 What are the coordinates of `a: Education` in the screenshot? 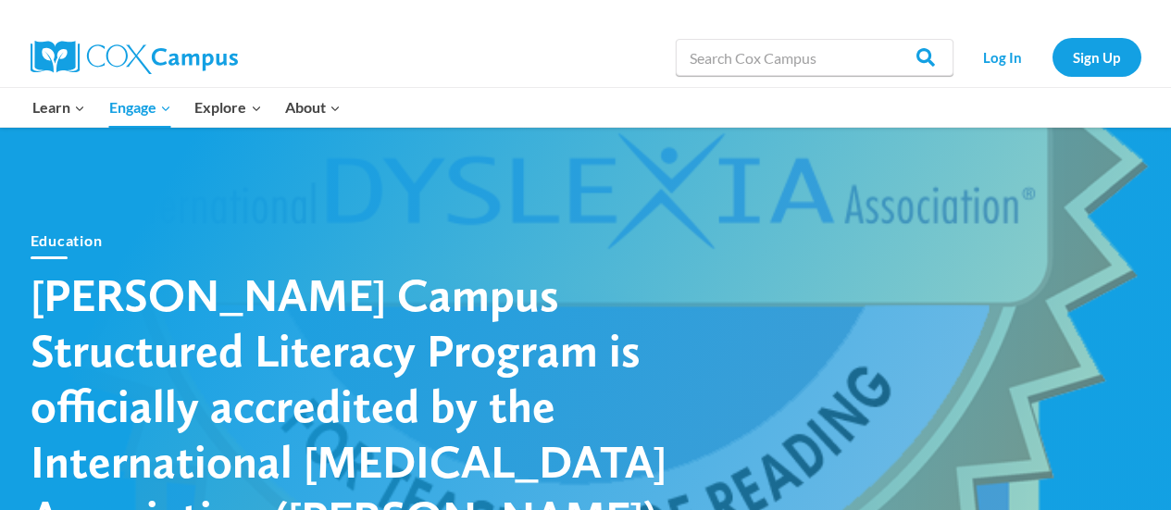 It's located at (67, 240).